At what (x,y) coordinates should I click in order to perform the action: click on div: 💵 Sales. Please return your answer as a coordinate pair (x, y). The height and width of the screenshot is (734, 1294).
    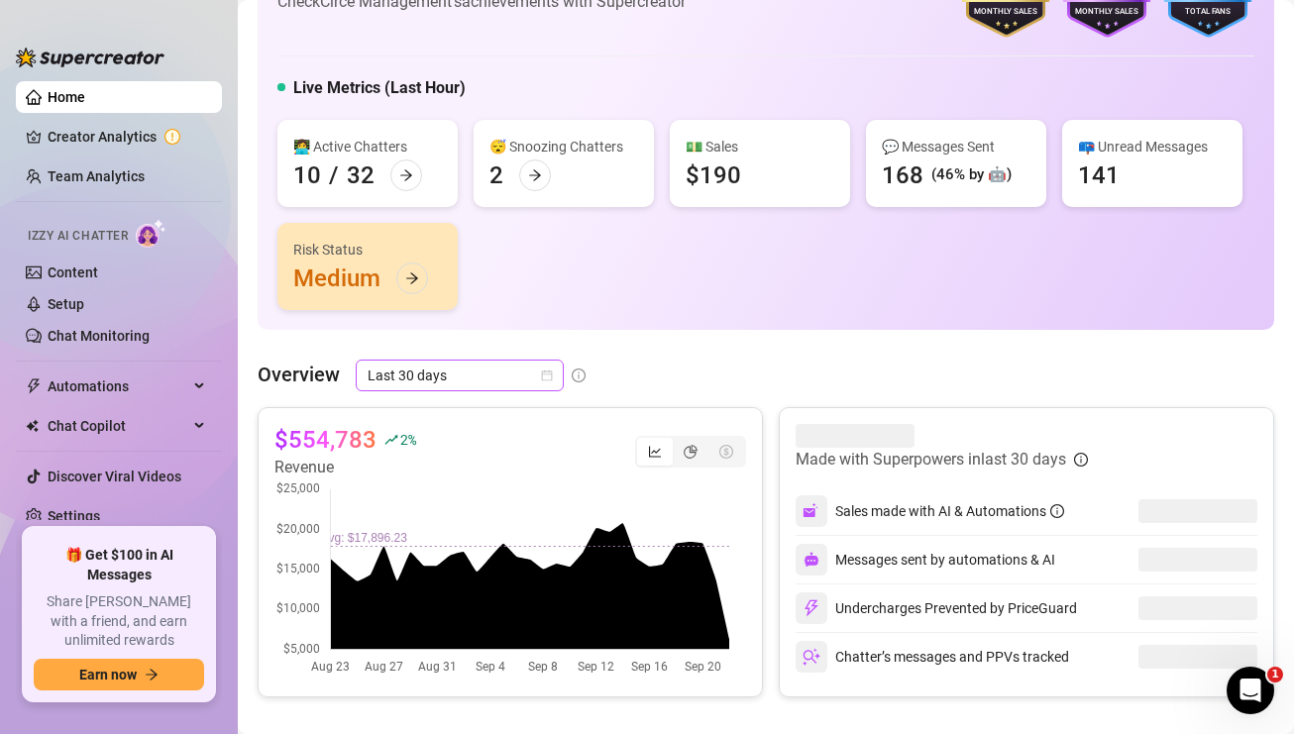
    Looking at the image, I should click on (760, 147).